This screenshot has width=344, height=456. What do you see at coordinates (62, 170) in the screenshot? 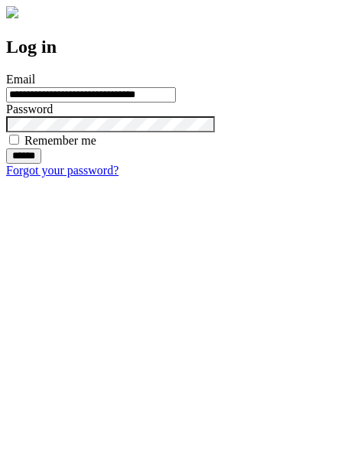
I see `a: Forgot your password?` at bounding box center [62, 170].